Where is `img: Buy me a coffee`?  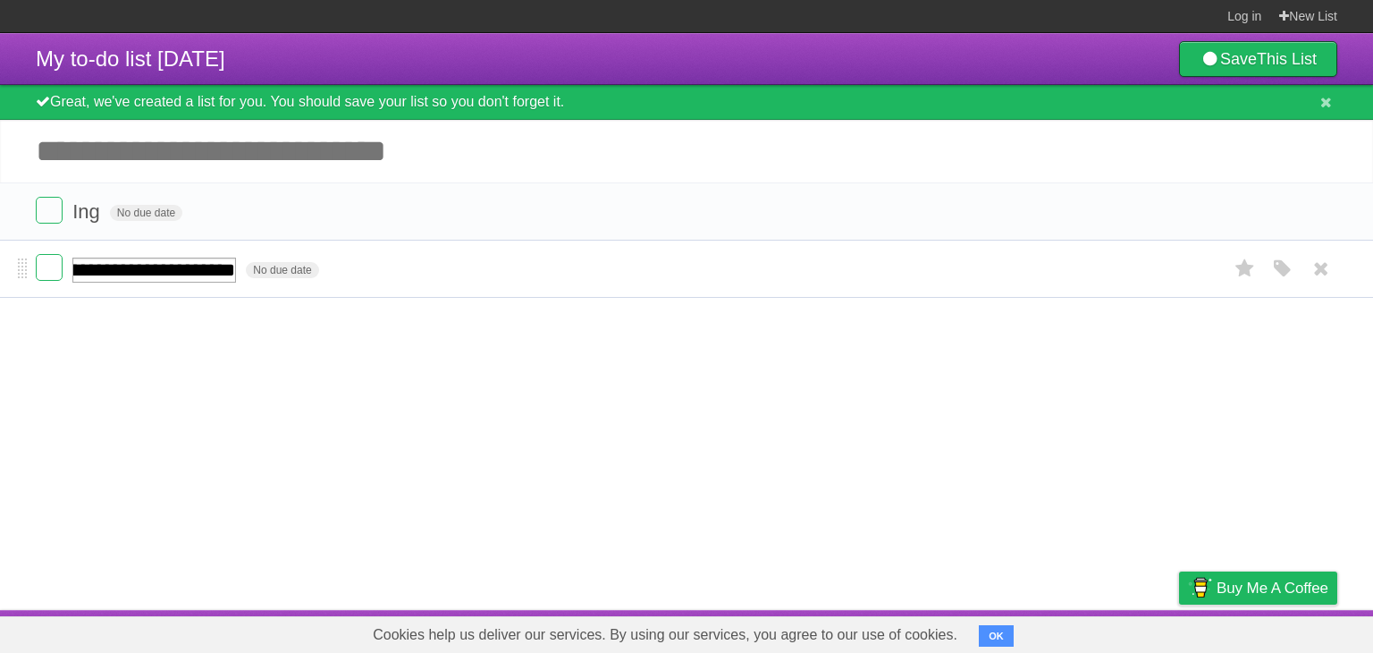 img: Buy me a coffee is located at coordinates (1200, 587).